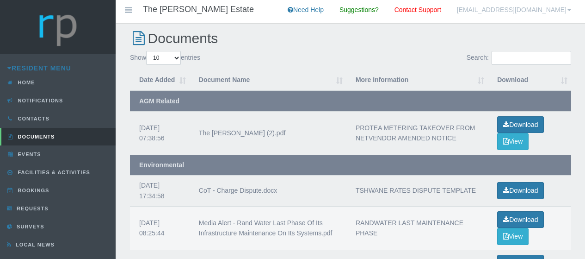 The image size is (585, 259). What do you see at coordinates (351, 38) in the screenshot?
I see `h2: Documents` at bounding box center [351, 38].